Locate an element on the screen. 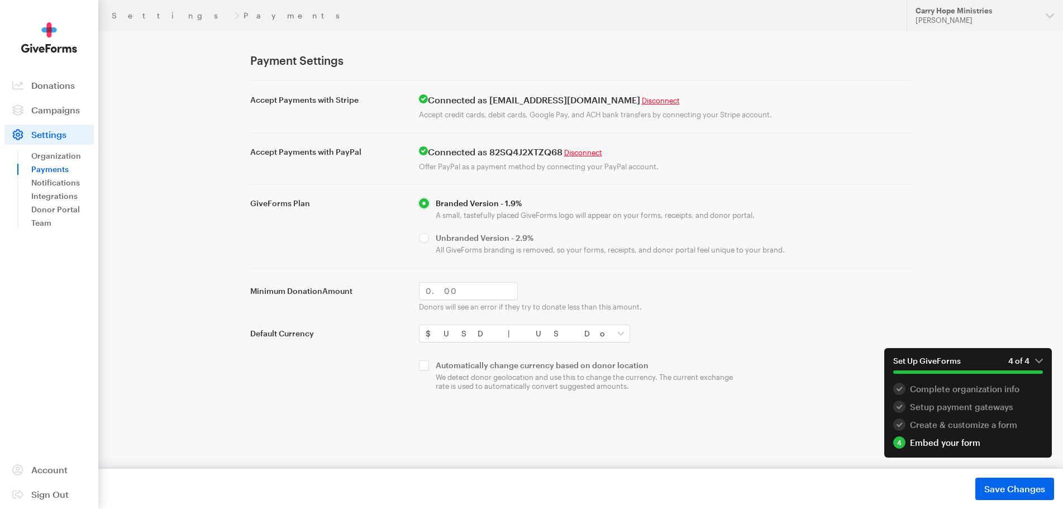  a: Payments is located at coordinates (63, 169).